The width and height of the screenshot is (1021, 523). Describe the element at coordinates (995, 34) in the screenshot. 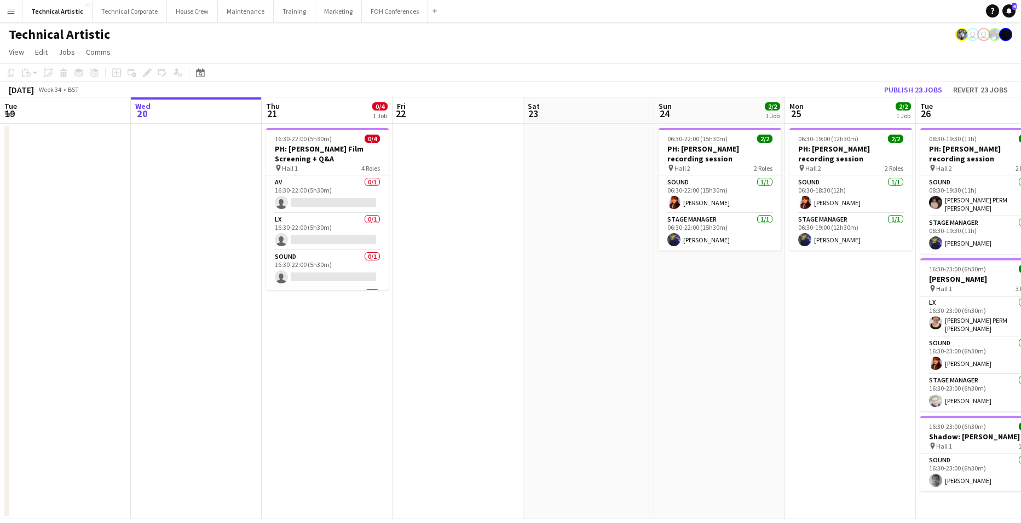

I see `app-user-avatar: Zubair PERM Dhalla` at that location.